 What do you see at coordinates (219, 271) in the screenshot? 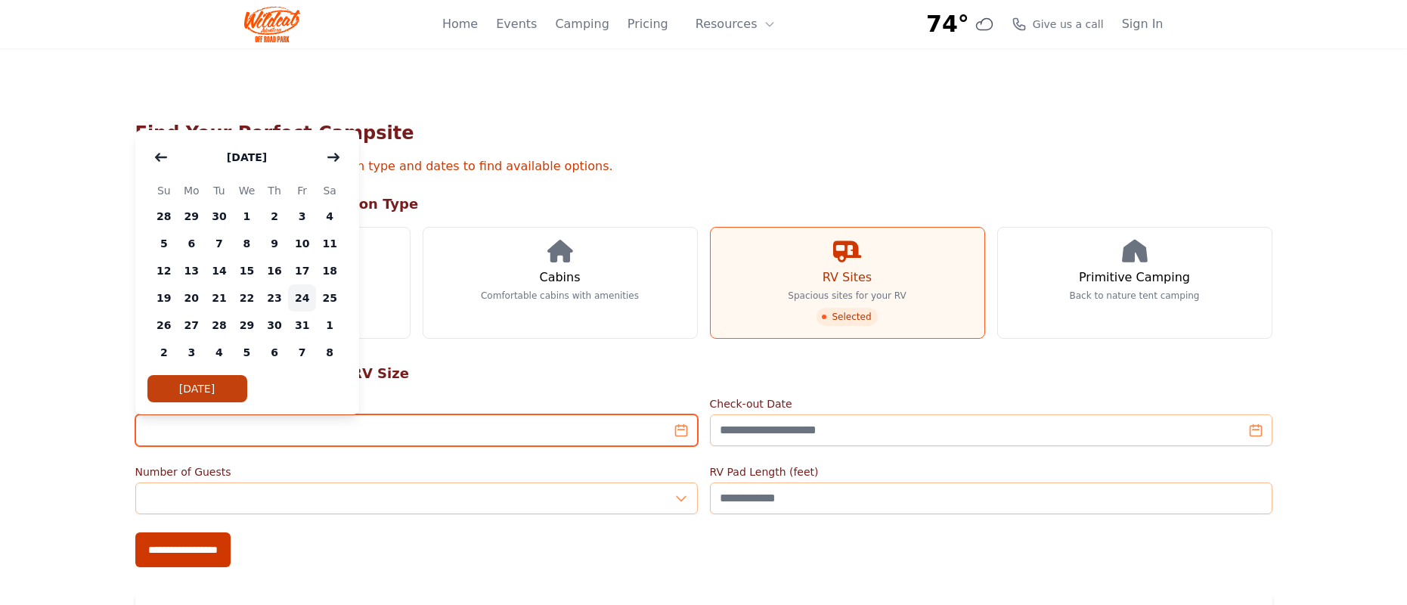
I see `span: 14` at bounding box center [219, 271].